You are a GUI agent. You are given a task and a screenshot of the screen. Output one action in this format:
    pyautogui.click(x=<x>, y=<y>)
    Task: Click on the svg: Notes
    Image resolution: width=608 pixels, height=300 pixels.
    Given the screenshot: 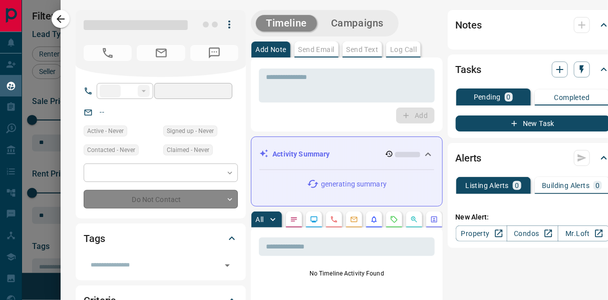 What is the action you would take?
    pyautogui.click(x=294, y=220)
    